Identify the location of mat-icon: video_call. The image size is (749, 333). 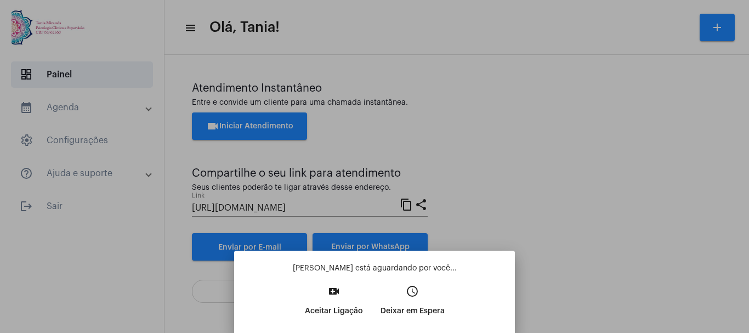
(334, 291).